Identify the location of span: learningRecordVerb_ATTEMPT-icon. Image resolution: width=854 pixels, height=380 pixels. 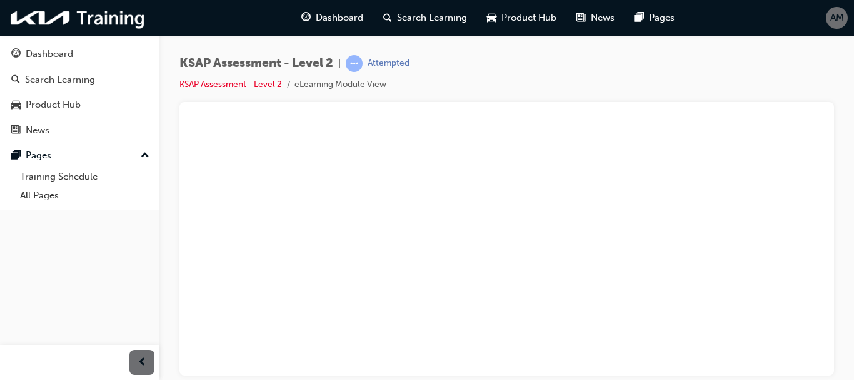
(354, 63).